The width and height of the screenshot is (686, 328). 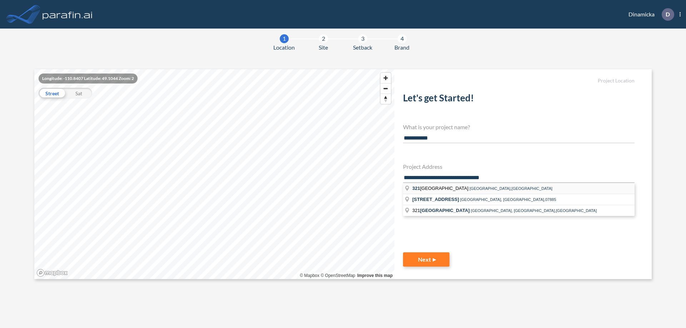 What do you see at coordinates (385, 89) in the screenshot?
I see `span: Zoom out` at bounding box center [385, 89].